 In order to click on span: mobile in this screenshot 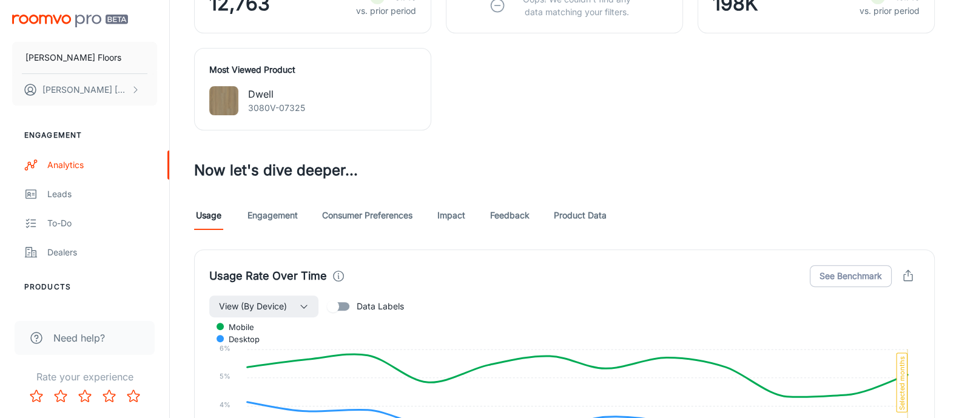, I will do `click(237, 327)`.